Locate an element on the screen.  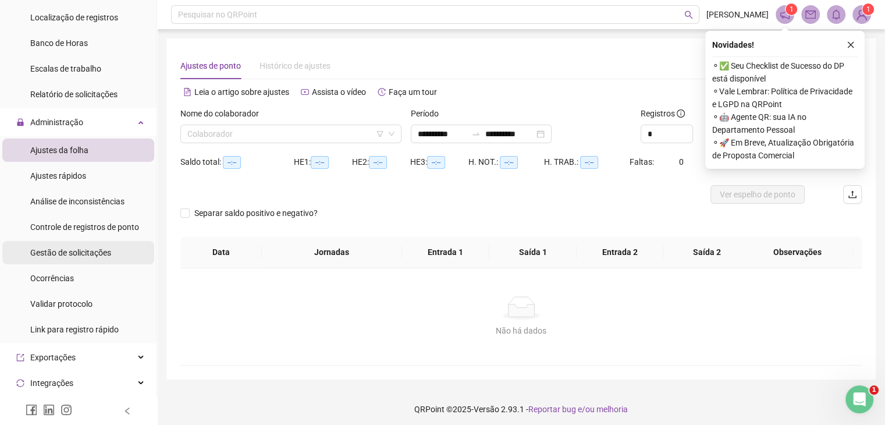
span: Ajustes de ponto is located at coordinates (211, 66).